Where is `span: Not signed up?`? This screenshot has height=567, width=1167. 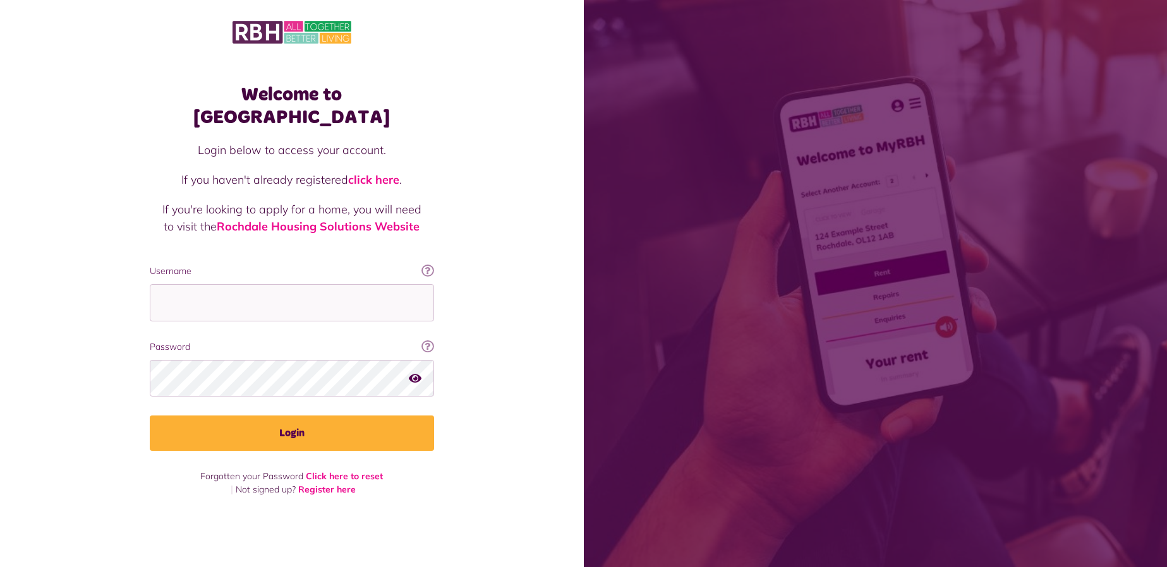 span: Not signed up? is located at coordinates (265, 490).